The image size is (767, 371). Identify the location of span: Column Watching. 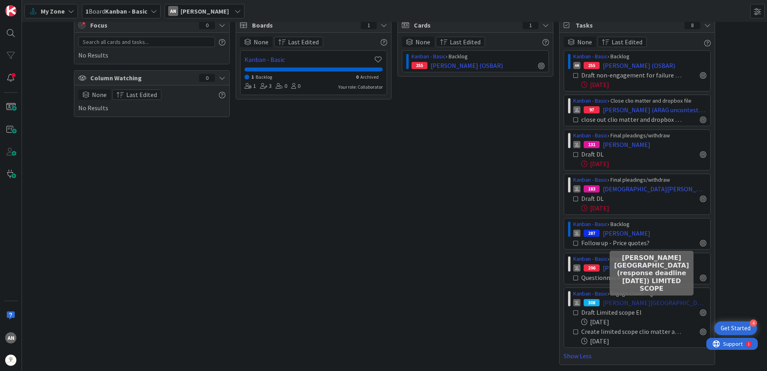
(143, 78).